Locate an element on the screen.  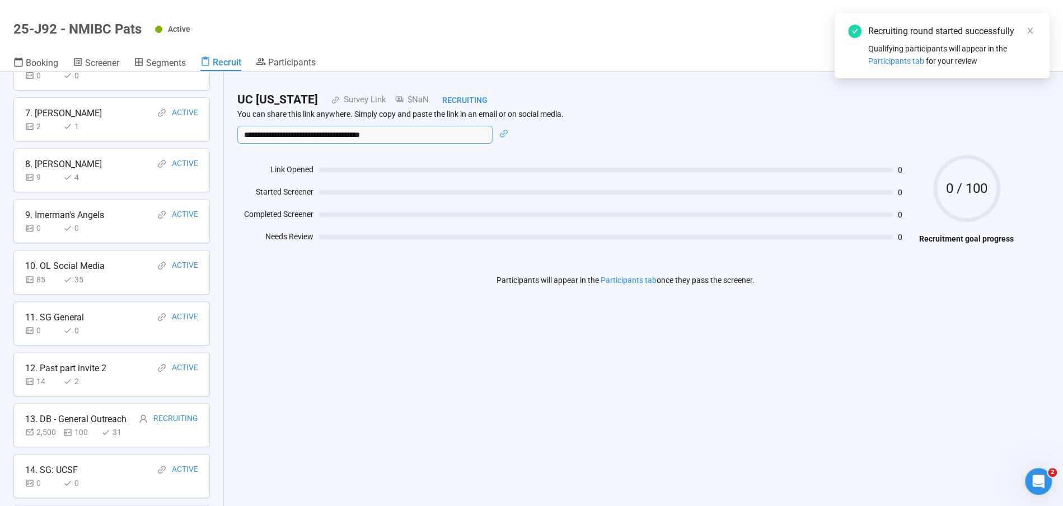
div: 85 is located at coordinates (42, 280).